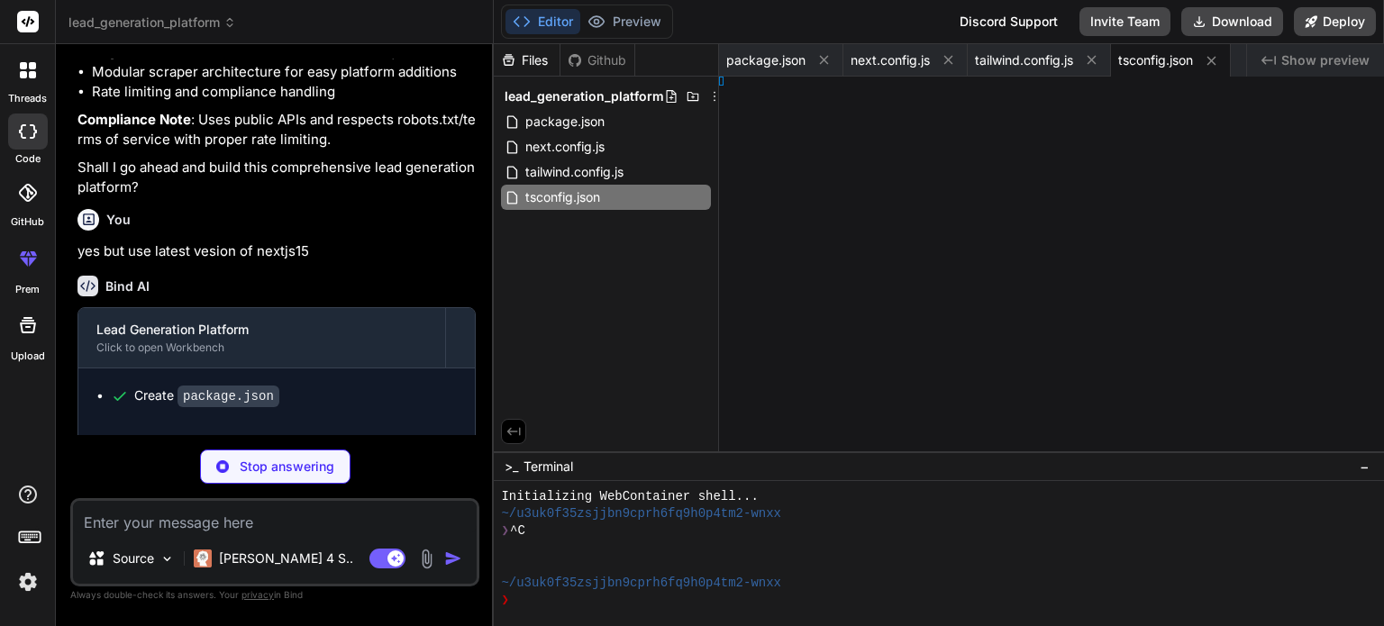 The height and width of the screenshot is (626, 1384). What do you see at coordinates (1326, 60) in the screenshot?
I see `span: Show preview` at bounding box center [1326, 60].